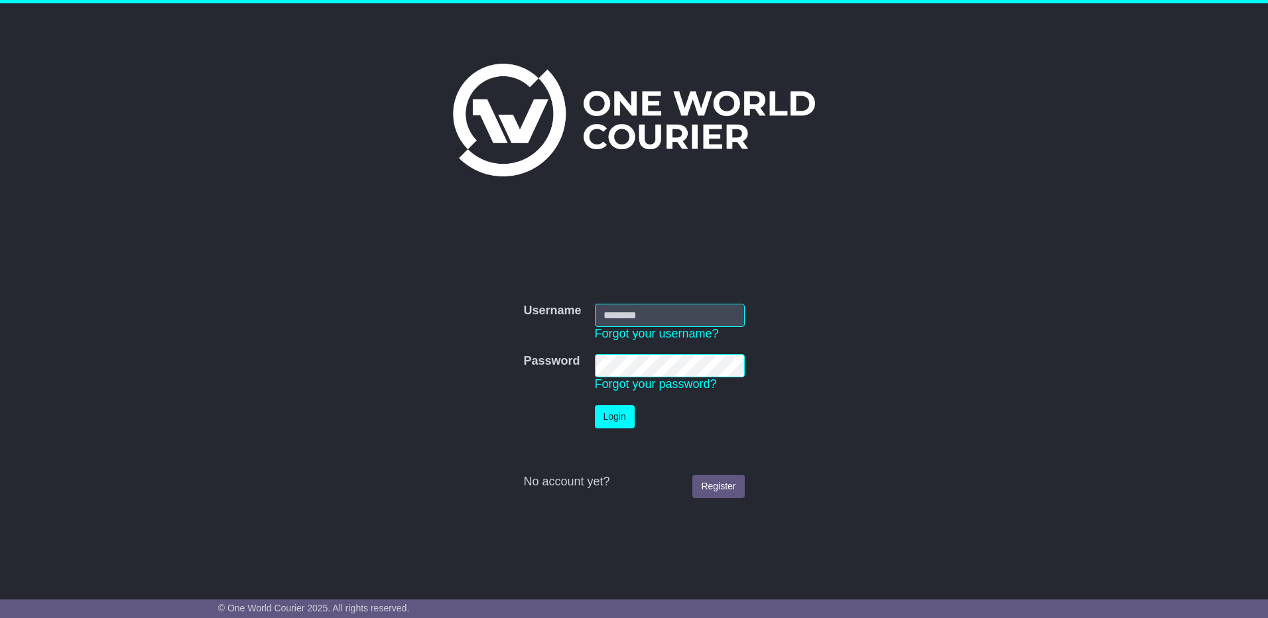 The width and height of the screenshot is (1268, 618). What do you see at coordinates (634, 120) in the screenshot?
I see `img: One World` at bounding box center [634, 120].